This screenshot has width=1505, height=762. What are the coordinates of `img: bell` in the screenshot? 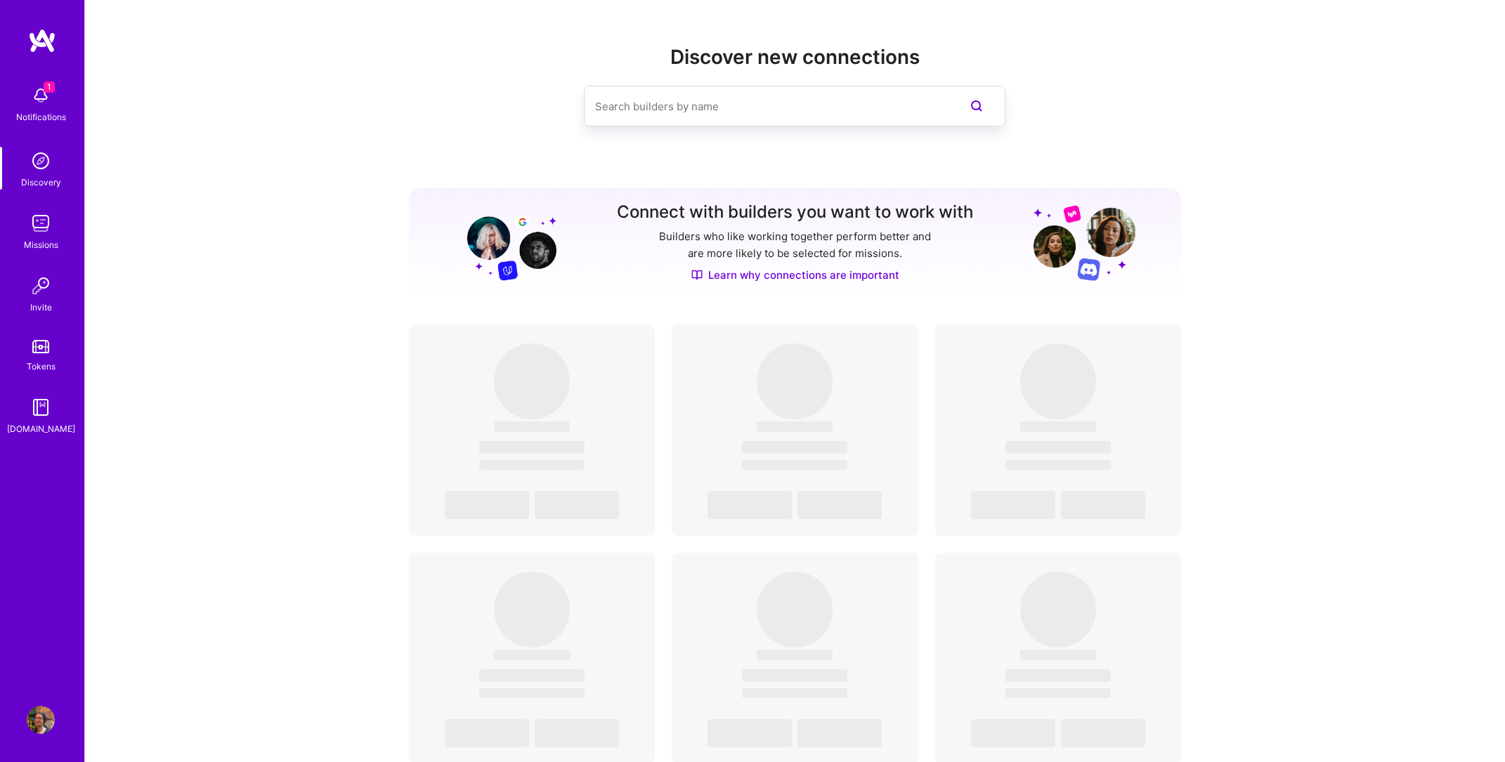 It's located at (41, 96).